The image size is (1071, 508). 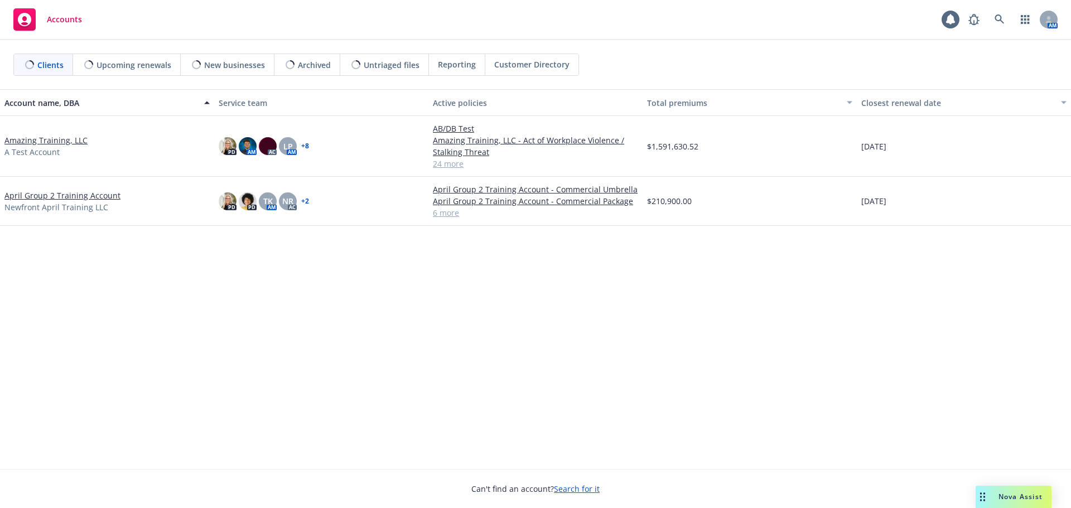 What do you see at coordinates (535, 201) in the screenshot?
I see `a: April Group 2 Training Account - Commercial Package` at bounding box center [535, 201].